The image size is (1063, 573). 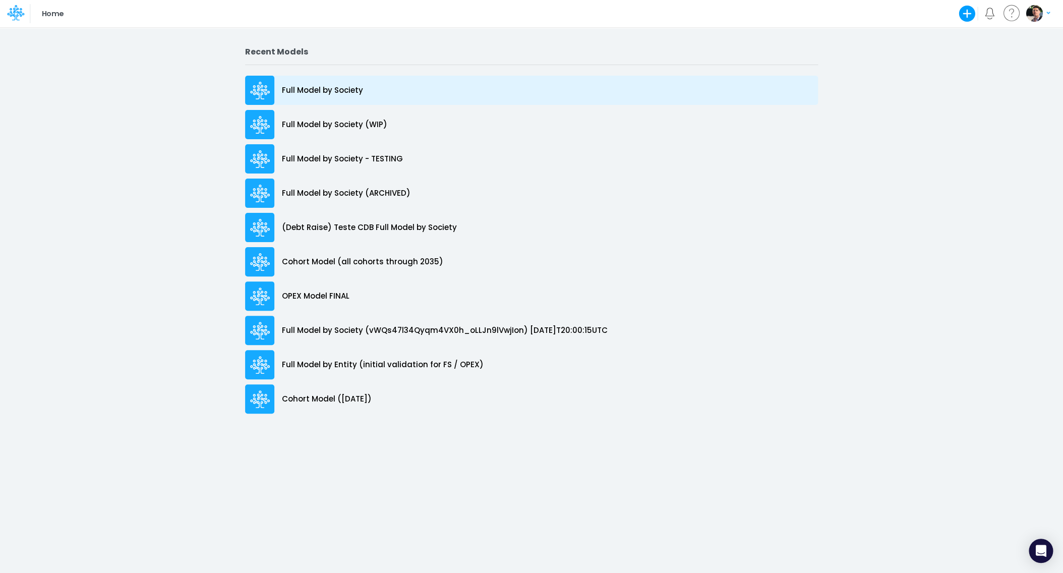 What do you see at coordinates (369, 227) in the screenshot?
I see `p: (Debt Raise) Teste CDB Full Model by Society` at bounding box center [369, 227].